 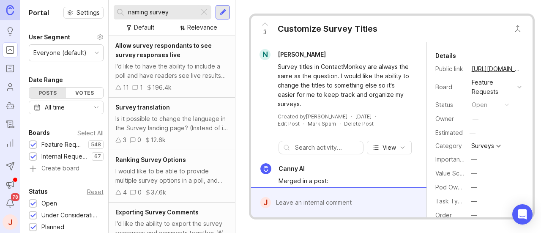 I want to click on a: Settings, so click(x=83, y=13).